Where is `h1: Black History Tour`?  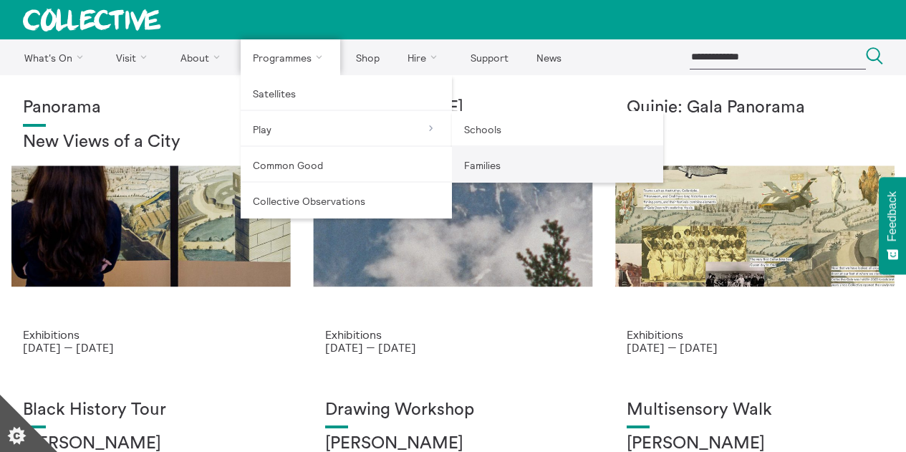 h1: Black History Tour is located at coordinates (151, 410).